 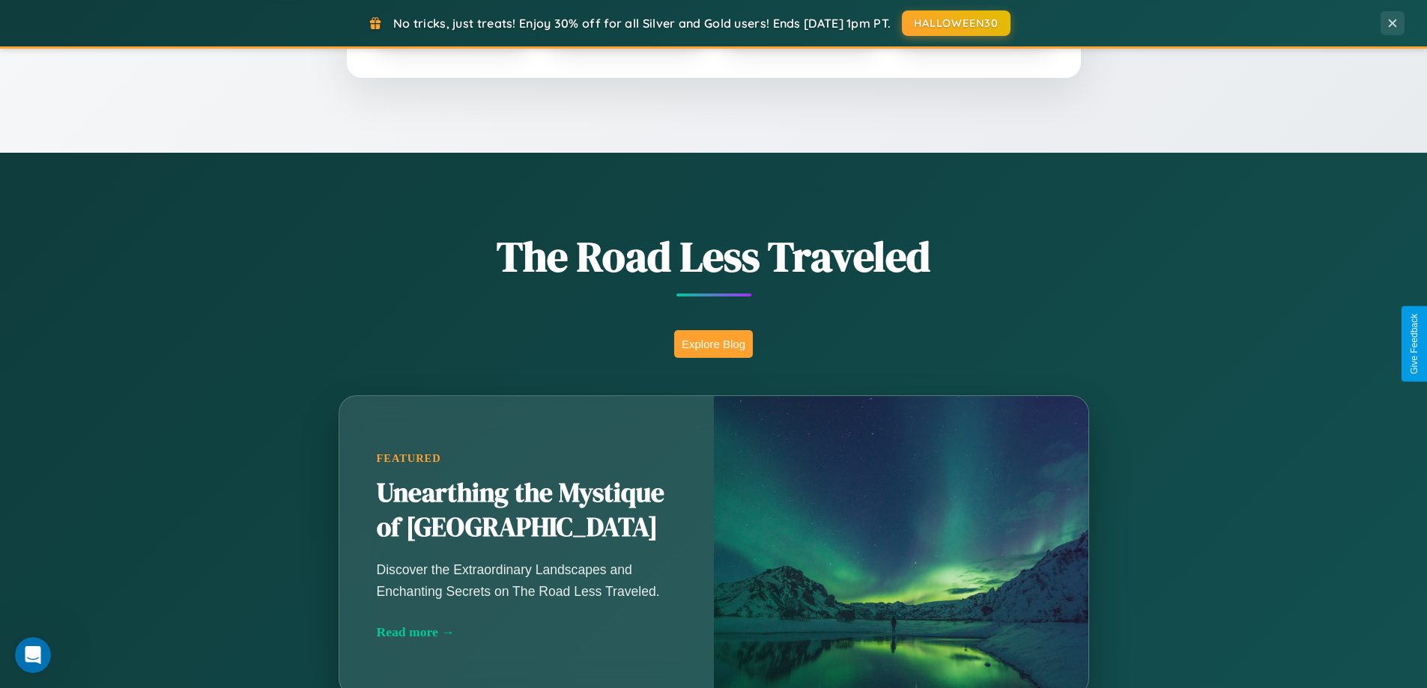 What do you see at coordinates (526, 580) in the screenshot?
I see `p: Discover the Extraordinary Landscapes and Enchanting Secrets on The Road Less Traveled.` at bounding box center [526, 580].